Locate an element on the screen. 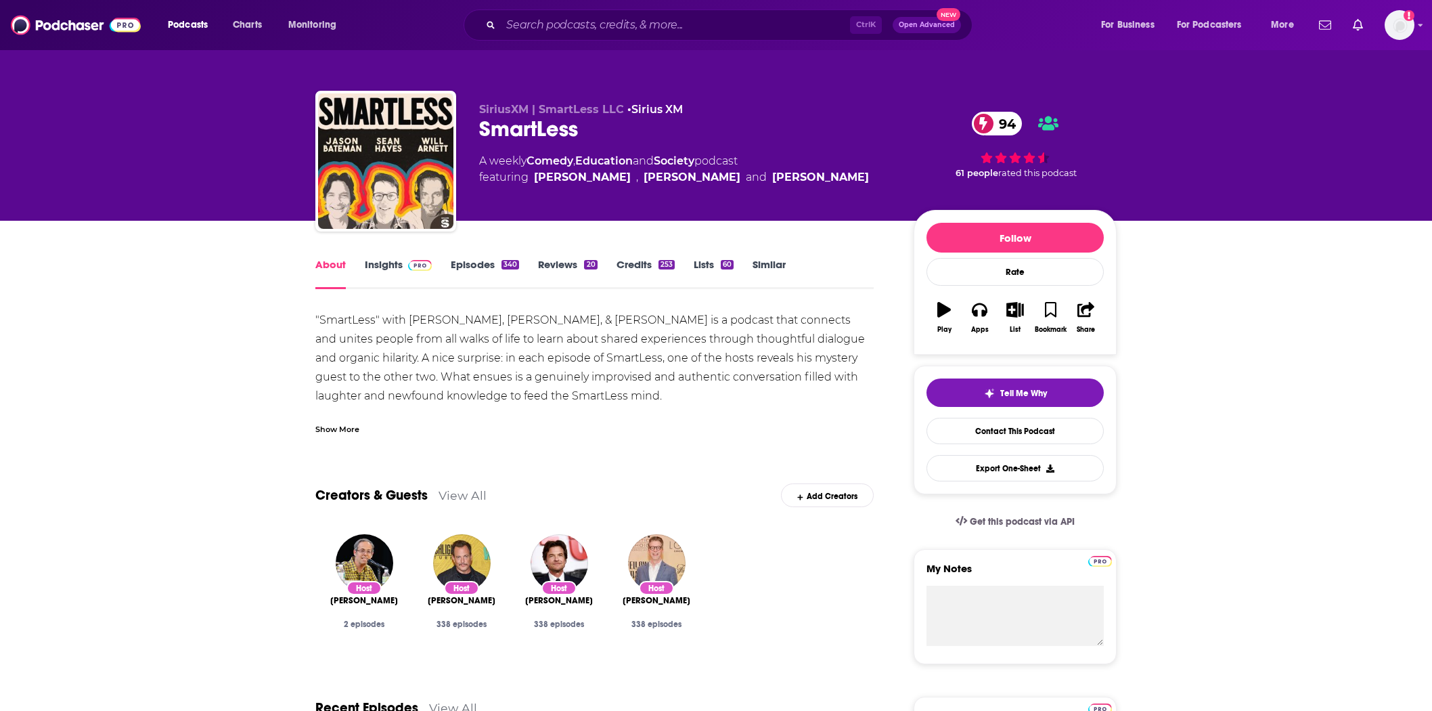  a: Charts is located at coordinates (247, 25).